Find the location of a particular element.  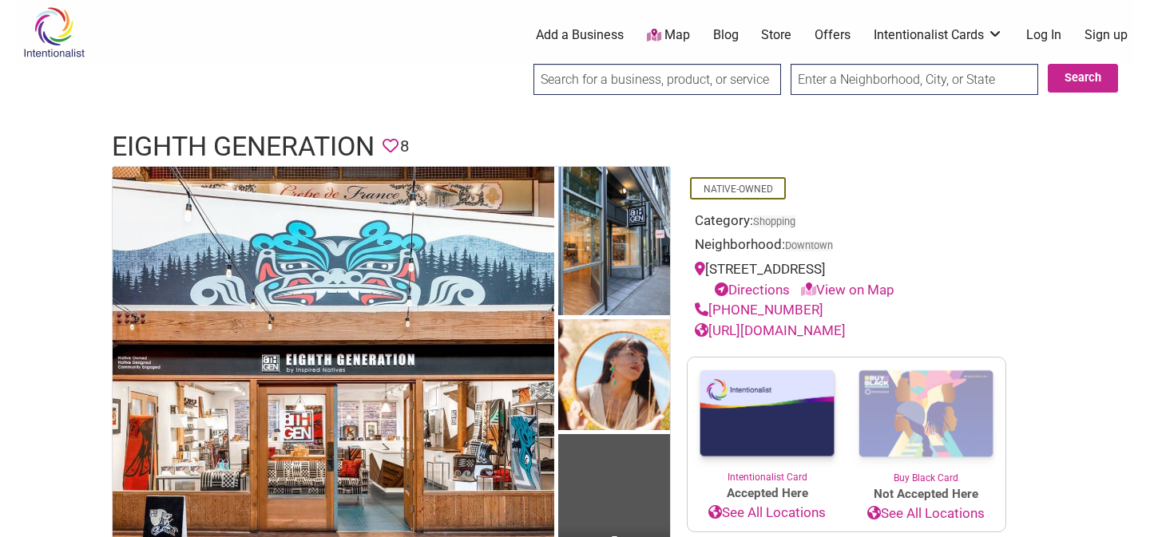

div: Category: is located at coordinates (847, 223).